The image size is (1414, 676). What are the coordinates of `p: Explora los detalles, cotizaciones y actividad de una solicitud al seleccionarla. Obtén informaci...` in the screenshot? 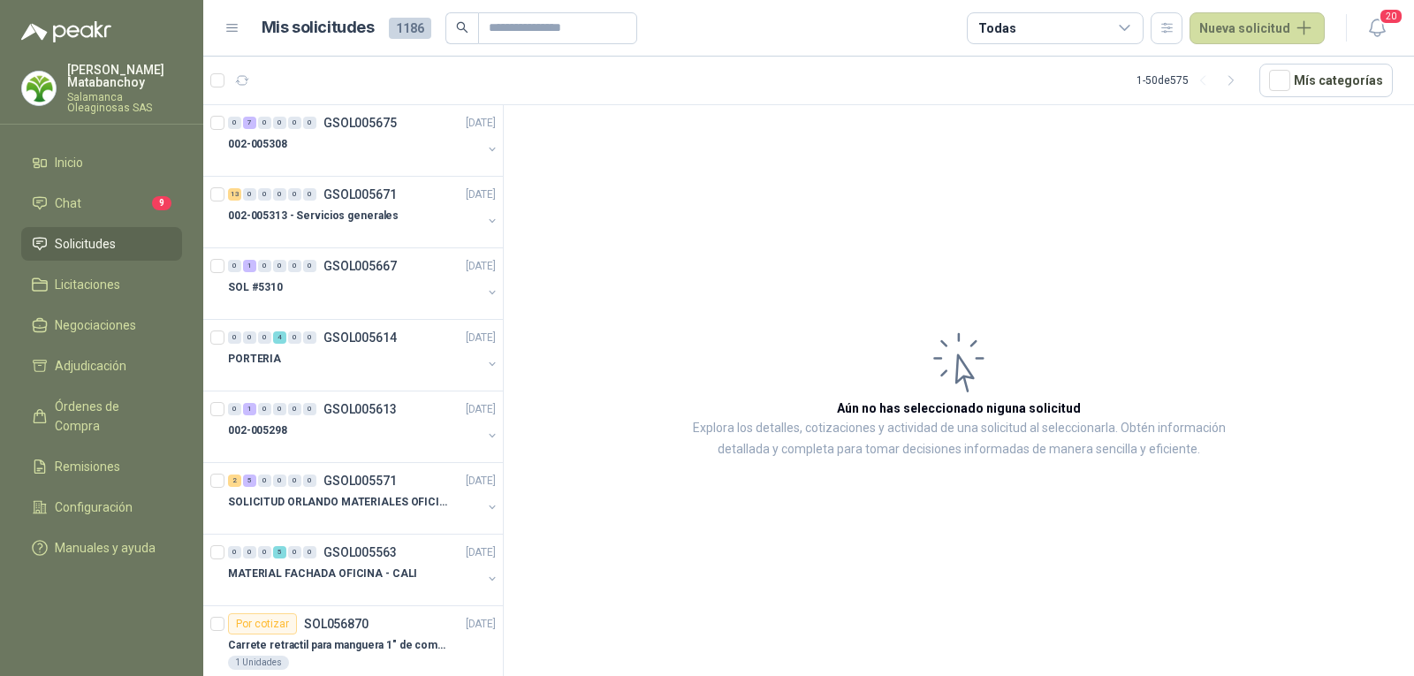 It's located at (959, 439).